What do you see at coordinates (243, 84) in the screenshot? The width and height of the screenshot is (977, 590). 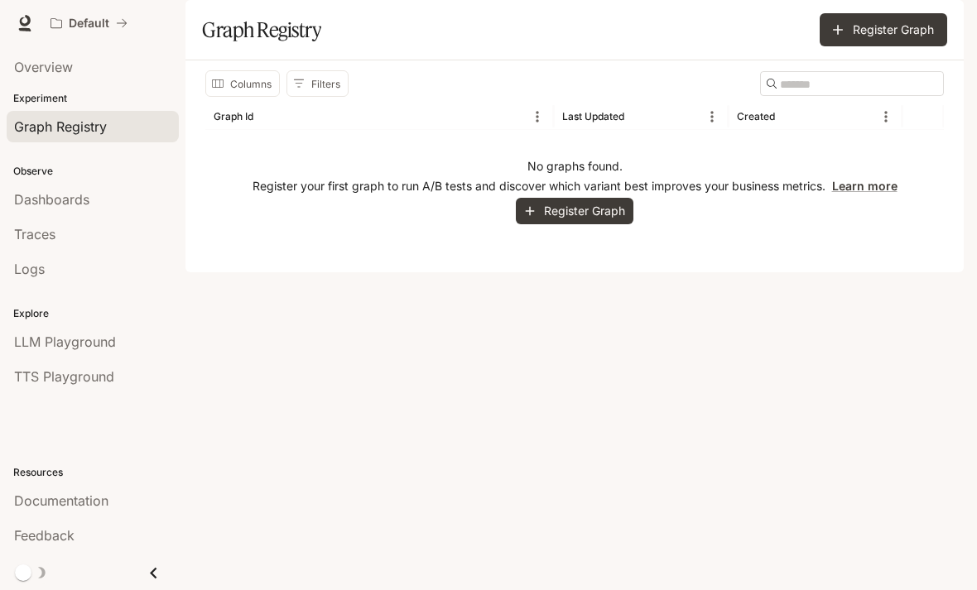 I see `button: Select columns` at bounding box center [243, 84].